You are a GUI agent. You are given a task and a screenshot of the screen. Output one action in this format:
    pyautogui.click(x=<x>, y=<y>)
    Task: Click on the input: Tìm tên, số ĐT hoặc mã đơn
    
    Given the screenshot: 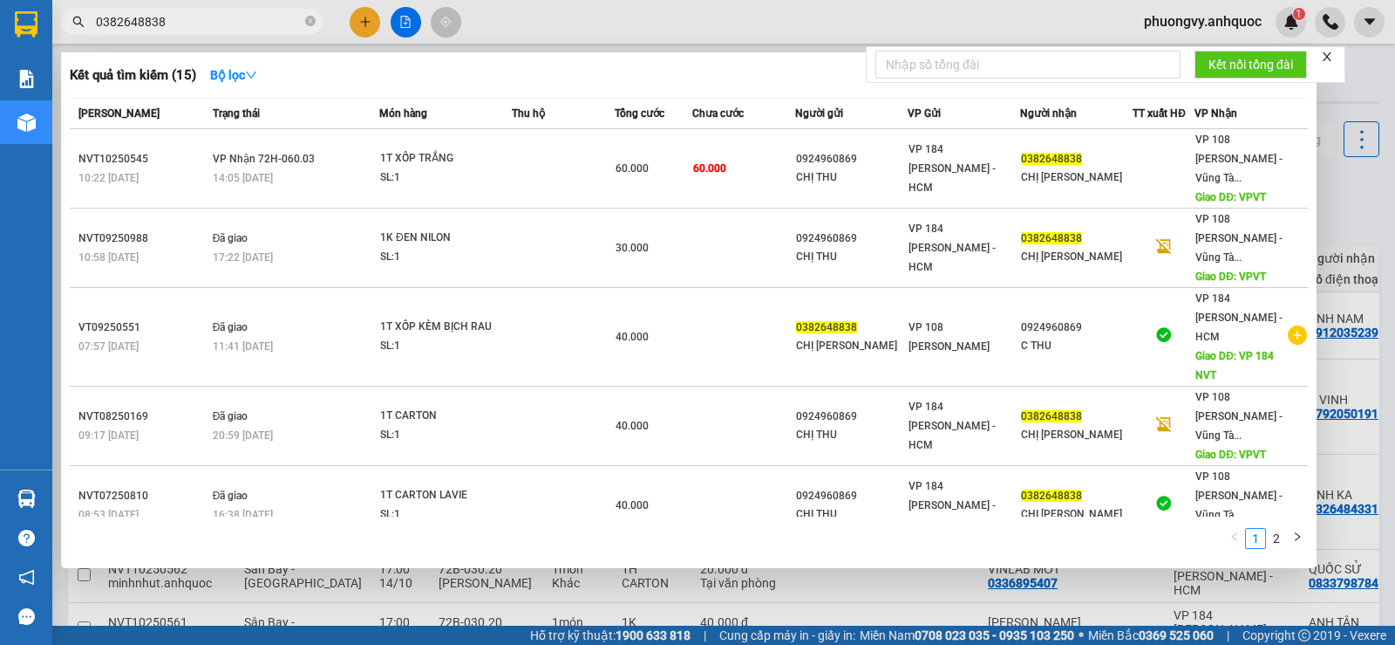 What is the action you would take?
    pyautogui.click(x=199, y=22)
    